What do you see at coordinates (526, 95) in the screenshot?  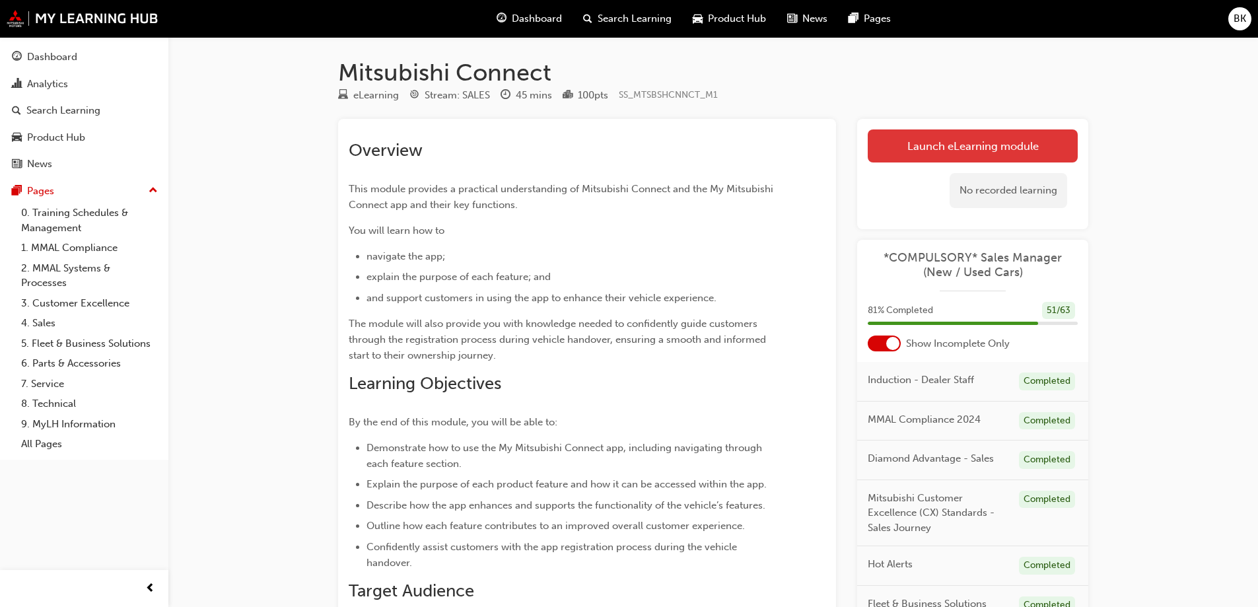 I see `div: Duration` at bounding box center [526, 95].